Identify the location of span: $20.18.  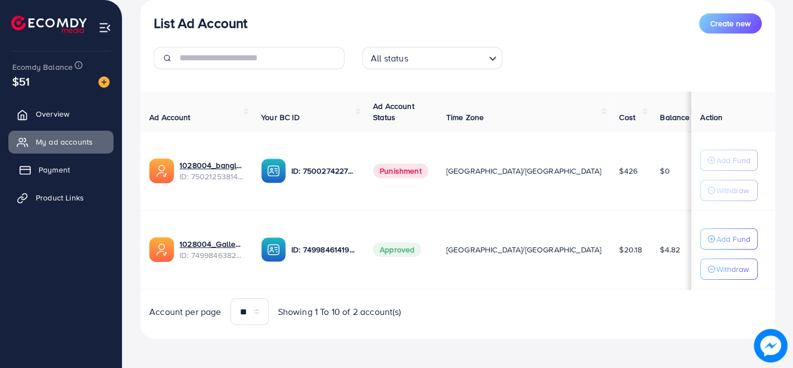
(630, 250).